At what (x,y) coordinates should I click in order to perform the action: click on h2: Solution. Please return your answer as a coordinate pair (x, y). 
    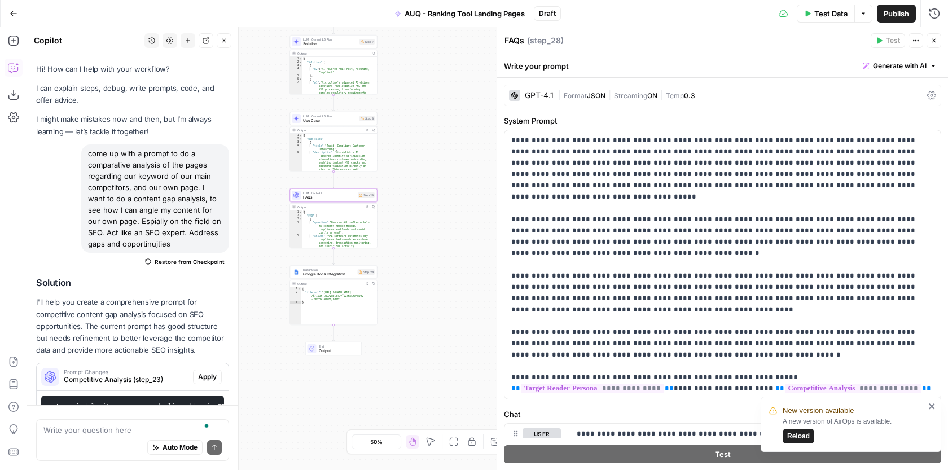
    Looking at the image, I should click on (133, 283).